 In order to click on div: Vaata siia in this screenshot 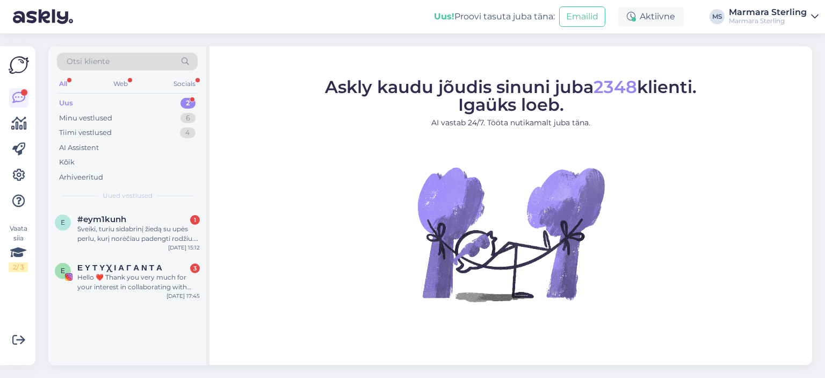, I will do `click(18, 248)`.